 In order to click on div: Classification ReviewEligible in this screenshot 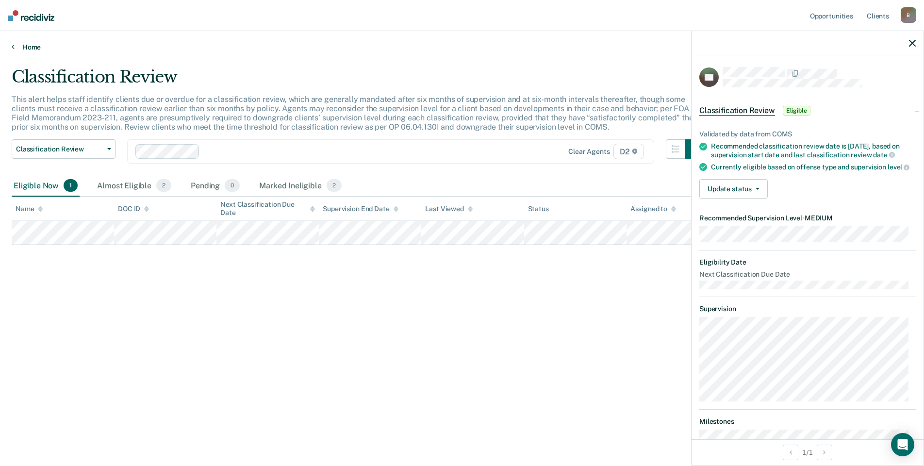, I will do `click(808, 111)`.